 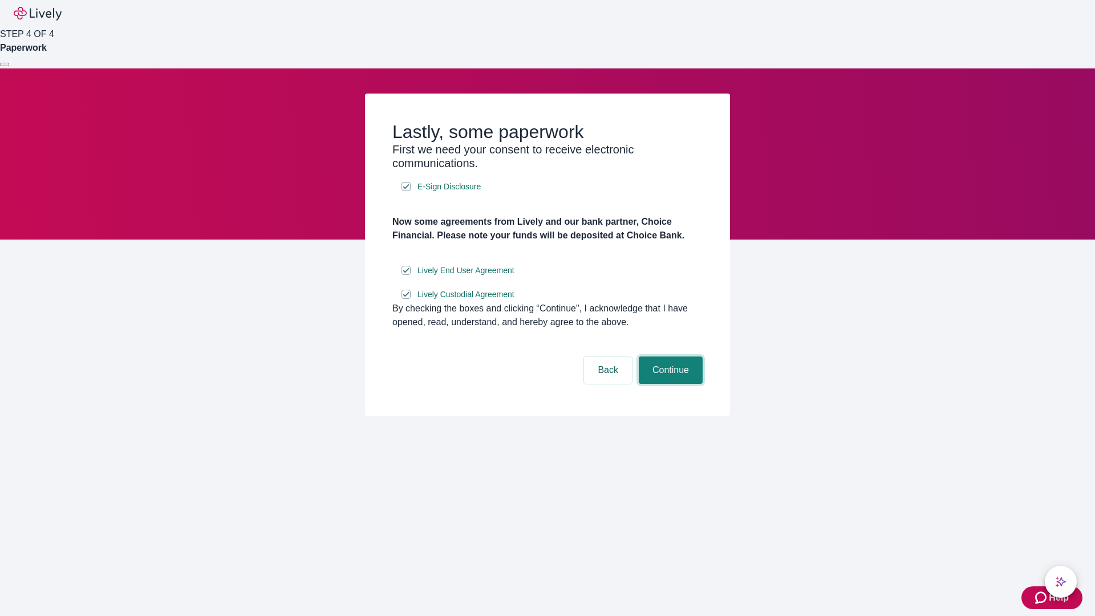 I want to click on span: E-Sign Disclosure, so click(x=449, y=187).